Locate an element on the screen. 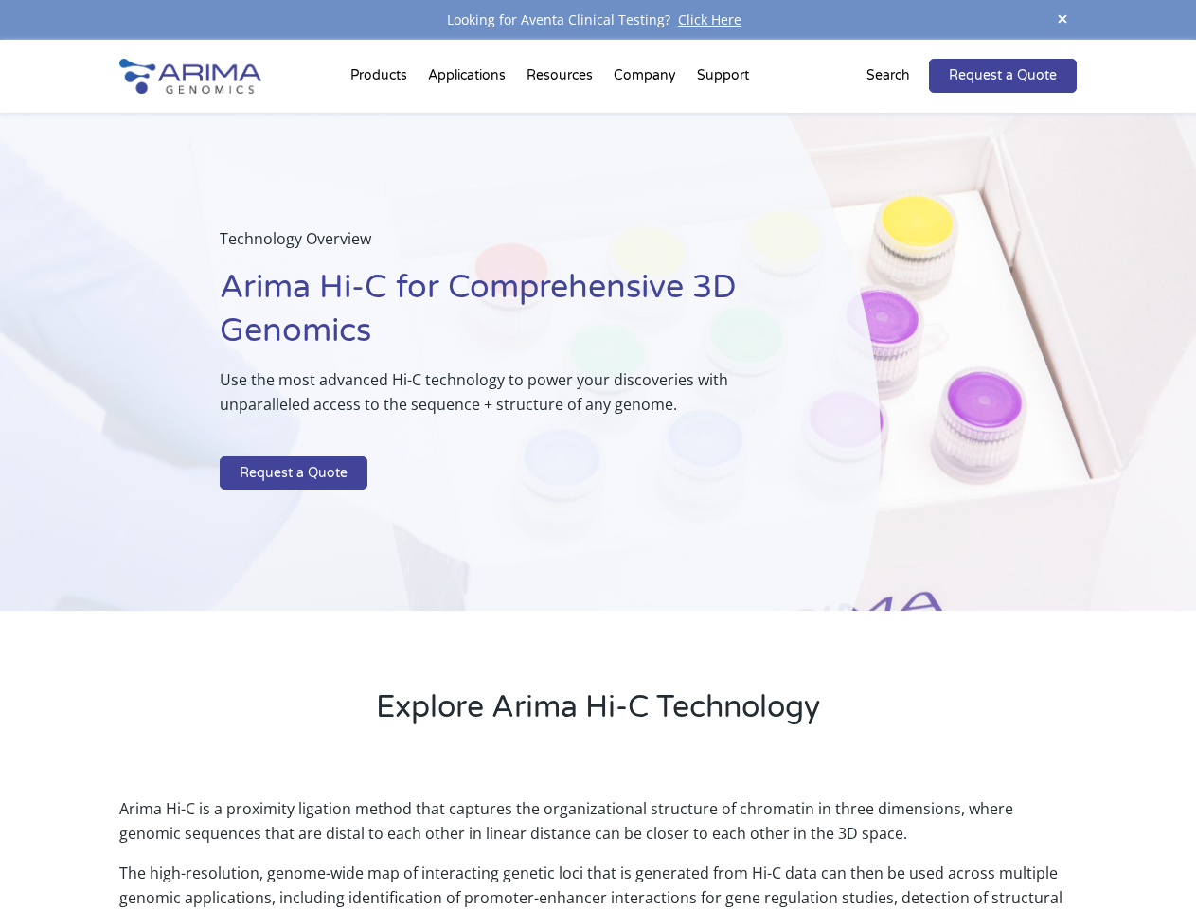  p: Use the most advanced Hi-C technology to power your discoveries with unparalleled access to the s... is located at coordinates (502, 400).